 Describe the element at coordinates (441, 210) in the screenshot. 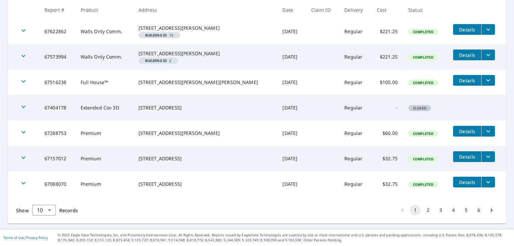

I see `button: Go to page 3` at that location.